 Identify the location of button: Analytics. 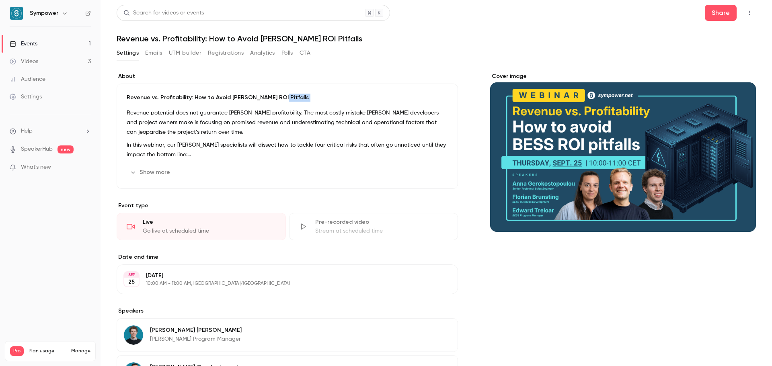
(262, 53).